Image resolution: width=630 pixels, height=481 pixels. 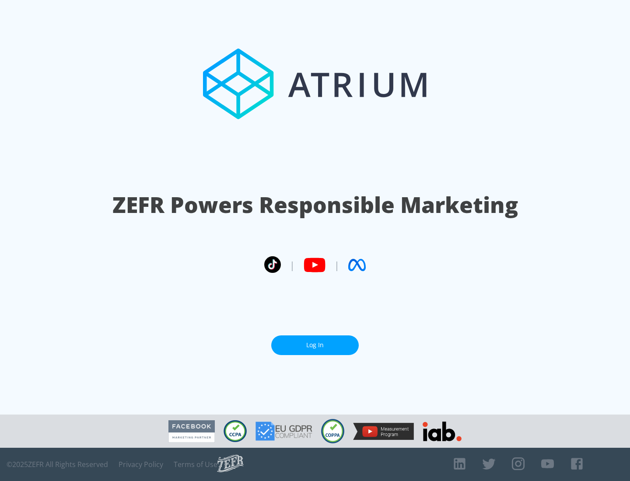 I want to click on img: COPPA Compliant, so click(x=333, y=431).